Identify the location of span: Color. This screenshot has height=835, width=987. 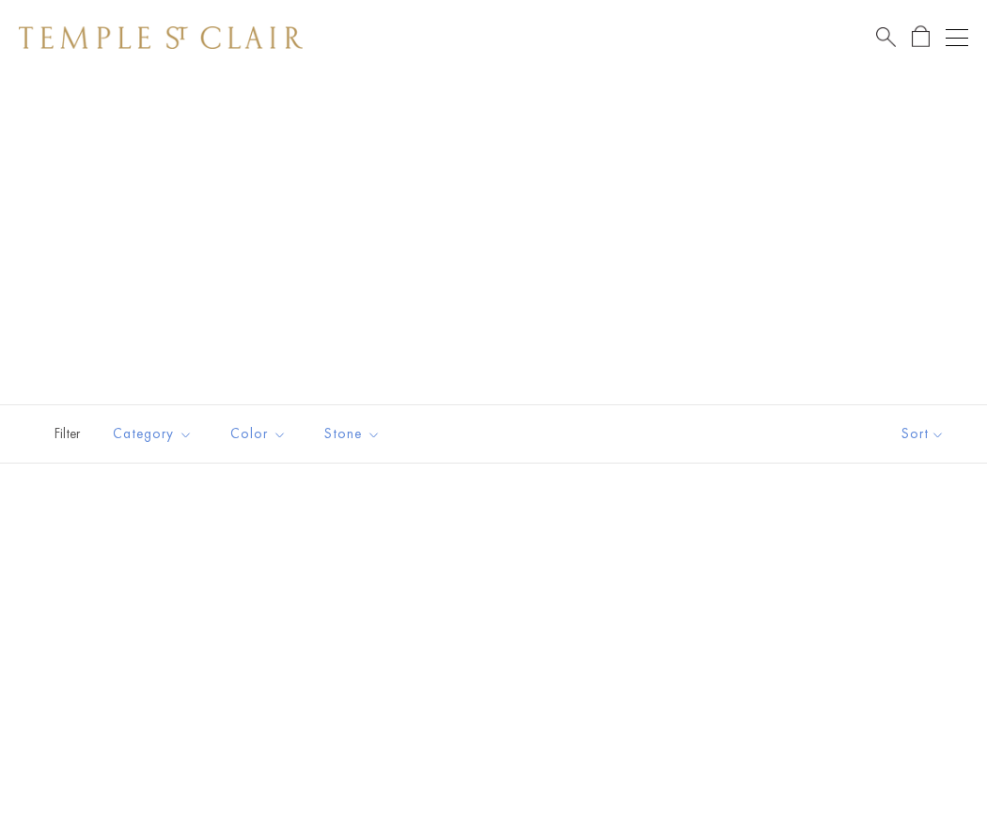
(260, 433).